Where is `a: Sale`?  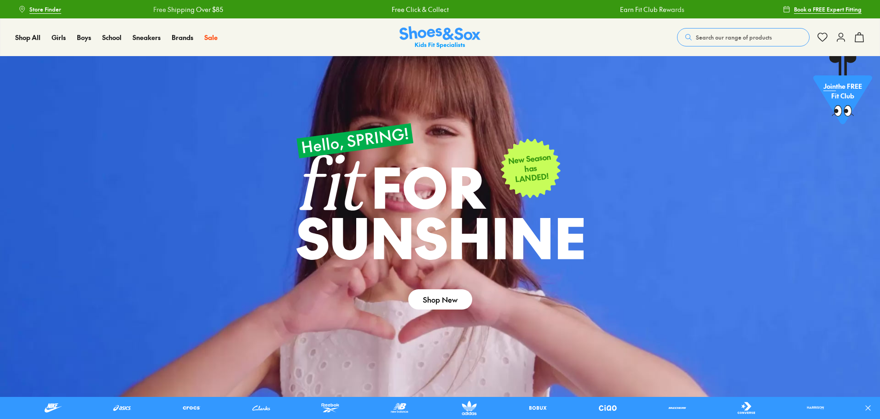 a: Sale is located at coordinates (211, 37).